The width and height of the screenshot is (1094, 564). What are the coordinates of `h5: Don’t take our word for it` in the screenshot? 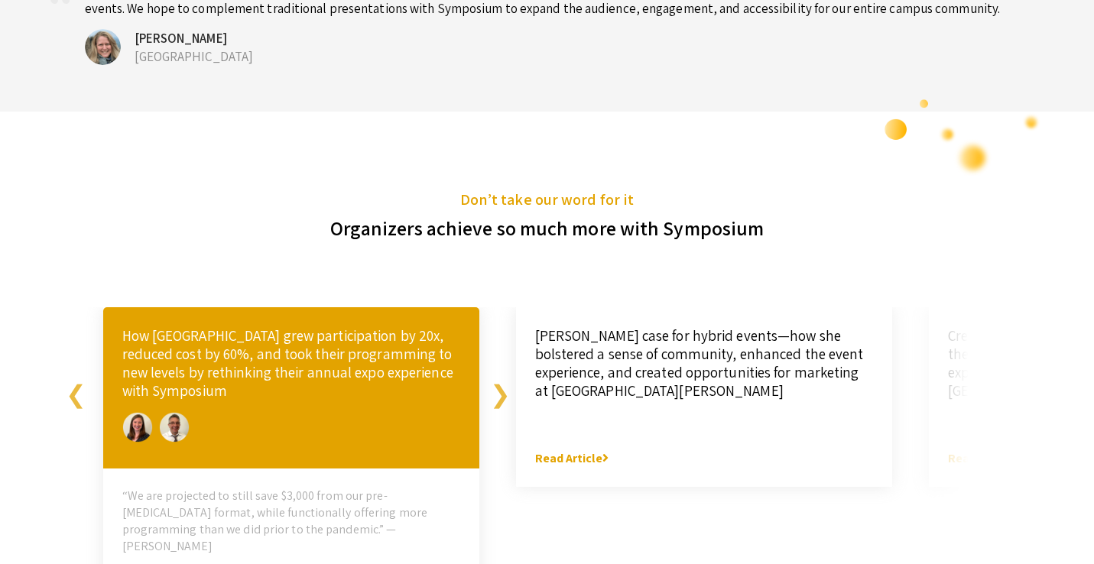 It's located at (547, 199).